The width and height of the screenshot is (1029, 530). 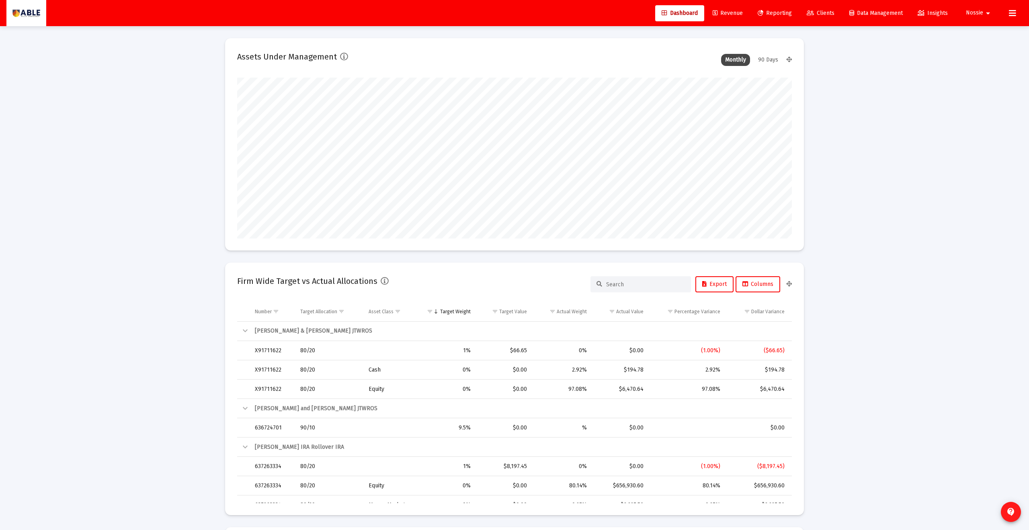 What do you see at coordinates (758, 284) in the screenshot?
I see `span: Columns` at bounding box center [758, 284].